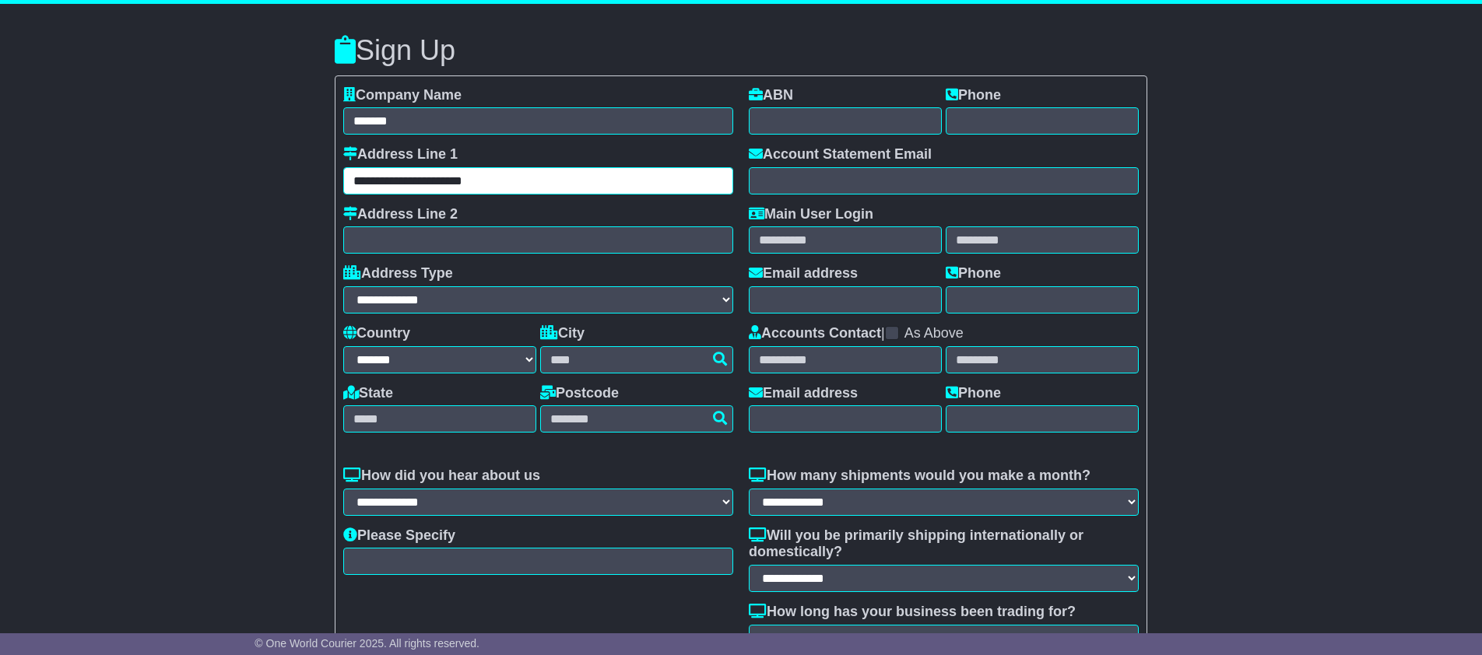 Image resolution: width=1482 pixels, height=655 pixels. I want to click on label: How many shipments would you make a month?, so click(919, 476).